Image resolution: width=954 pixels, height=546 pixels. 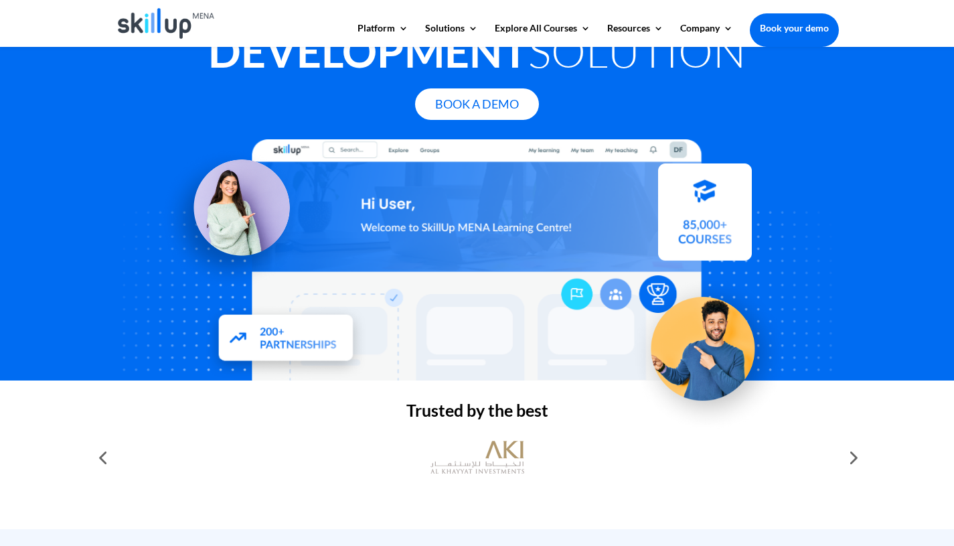 I want to click on a: Company, so click(x=706, y=35).